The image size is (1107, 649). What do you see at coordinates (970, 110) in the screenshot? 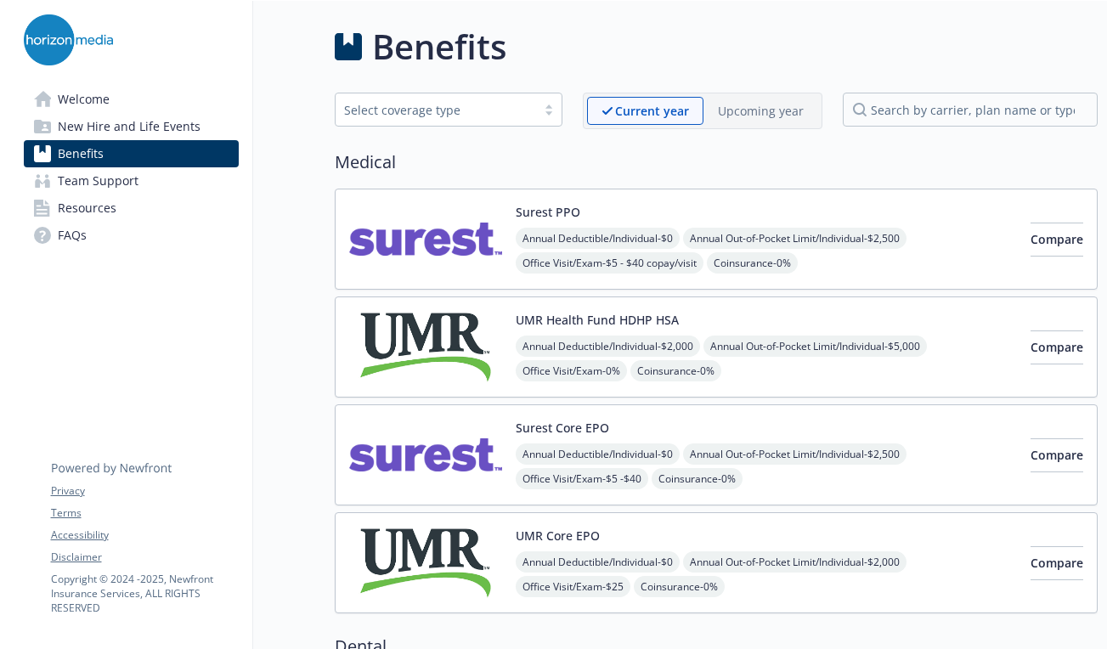
I see `input: search by carrier, plan name or type` at bounding box center [970, 110].